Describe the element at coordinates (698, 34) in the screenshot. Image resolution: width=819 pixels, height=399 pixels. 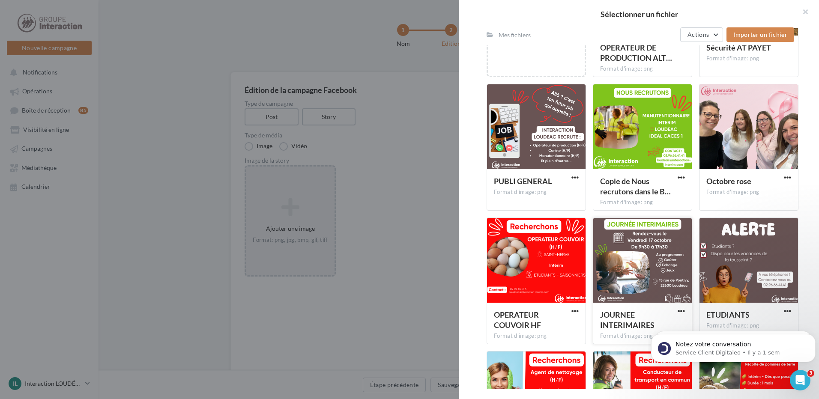
I see `span: Actions` at that location.